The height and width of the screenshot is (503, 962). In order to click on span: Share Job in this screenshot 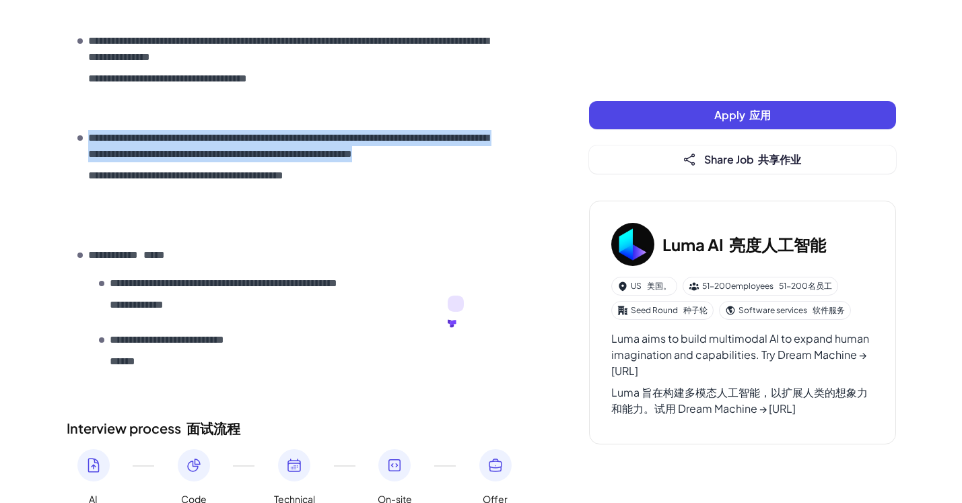, I will do `click(752, 159)`.